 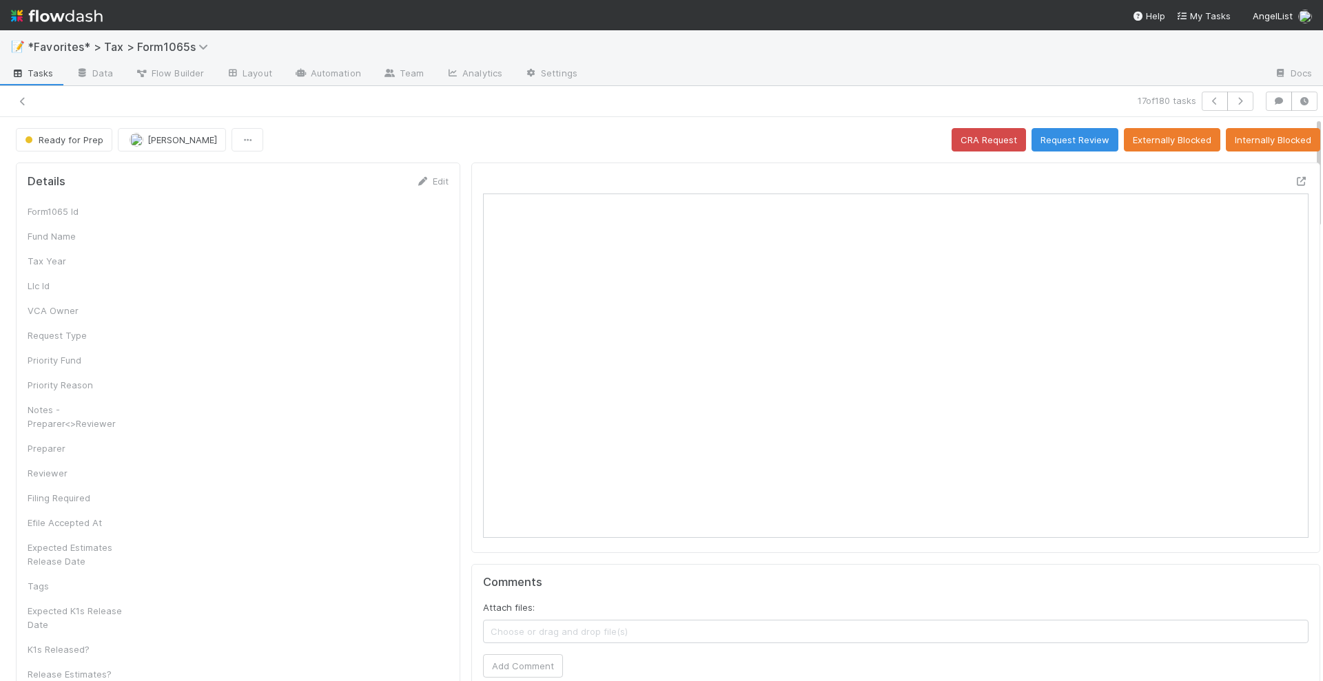 I want to click on div: Form1065 Id, so click(x=79, y=212).